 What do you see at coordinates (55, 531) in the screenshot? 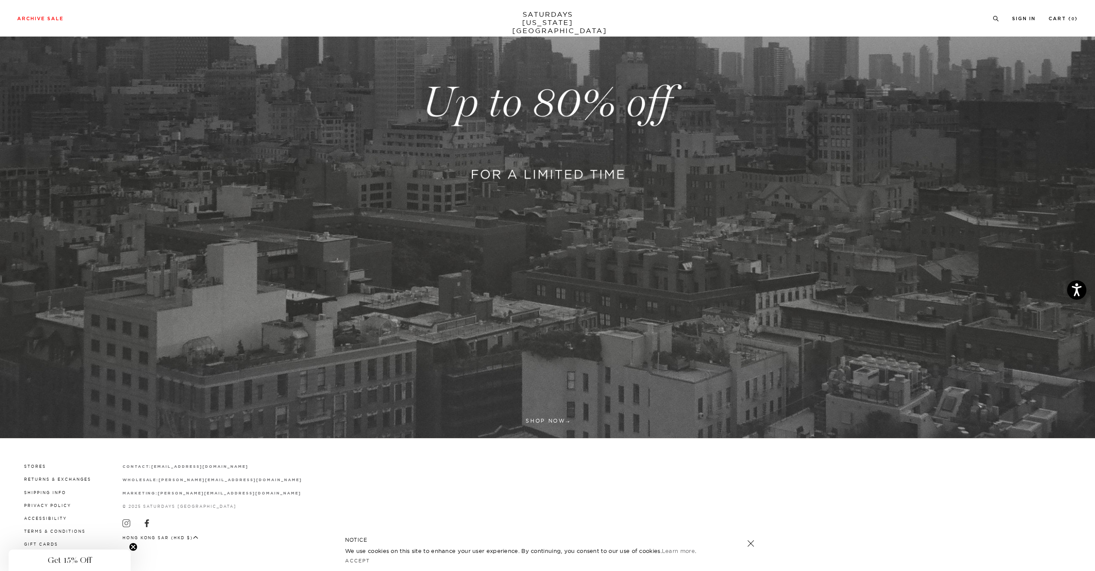
I see `a: Terms & Conditions` at bounding box center [55, 531].